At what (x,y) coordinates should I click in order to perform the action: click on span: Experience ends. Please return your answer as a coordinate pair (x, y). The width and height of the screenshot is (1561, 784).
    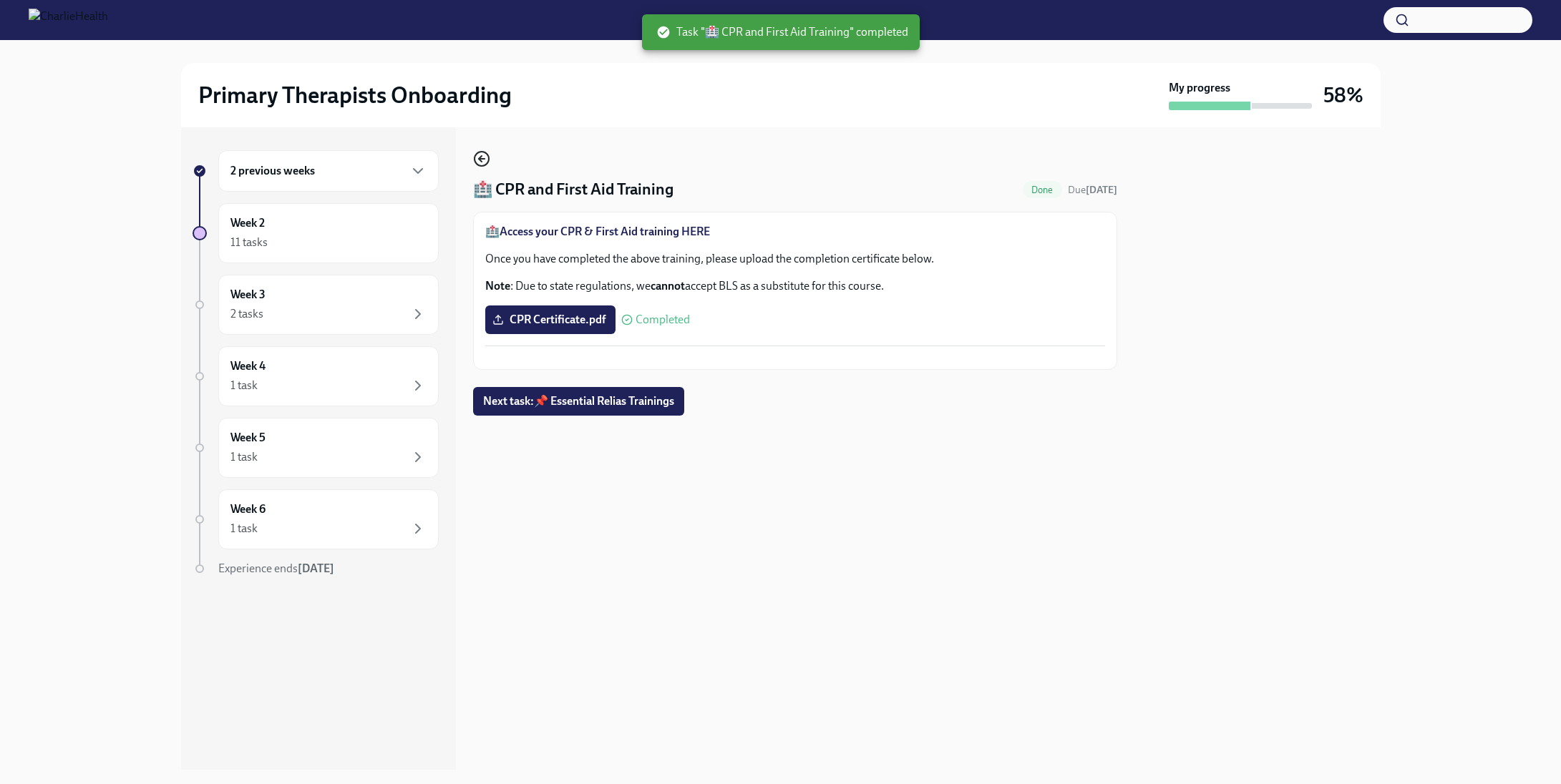
    Looking at the image, I should click on (276, 568).